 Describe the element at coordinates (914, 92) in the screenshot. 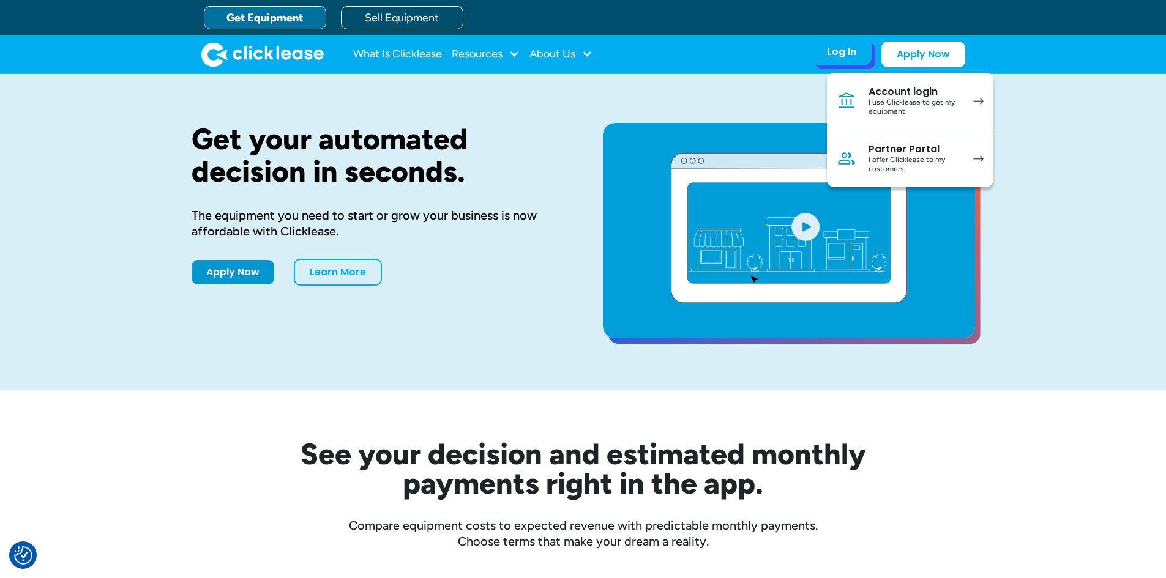

I see `div: Account login` at that location.